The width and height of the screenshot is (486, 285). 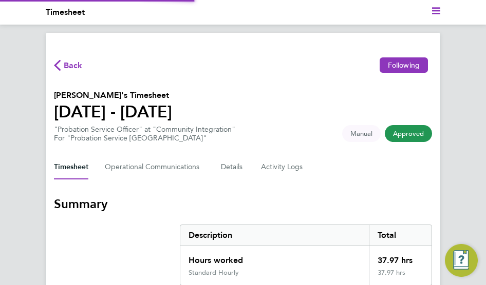 What do you see at coordinates (73, 66) in the screenshot?
I see `span: Back` at bounding box center [73, 66].